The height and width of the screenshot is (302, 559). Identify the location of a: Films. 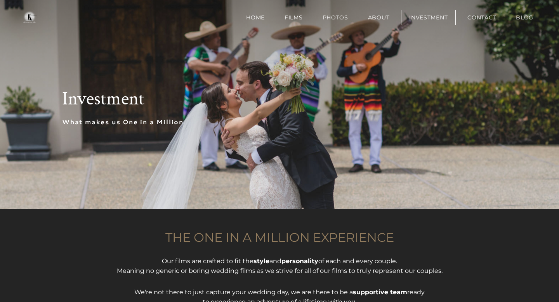
(293, 17).